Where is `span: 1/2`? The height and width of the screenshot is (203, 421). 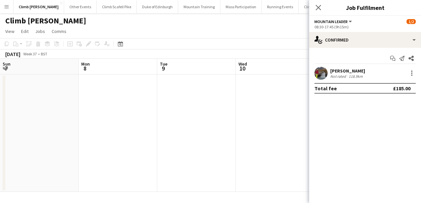 span: 1/2 is located at coordinates (411, 21).